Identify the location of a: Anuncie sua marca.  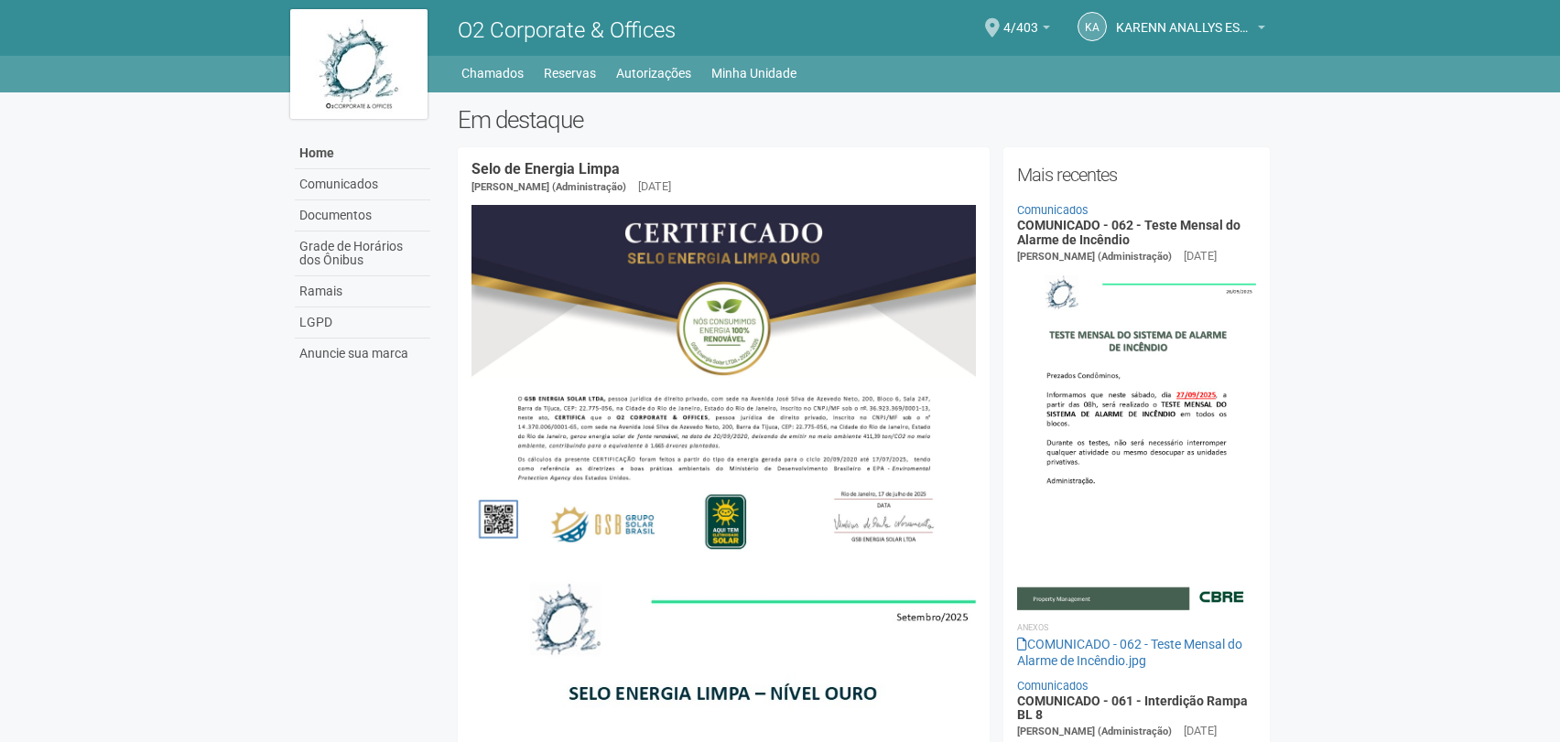
(362, 353).